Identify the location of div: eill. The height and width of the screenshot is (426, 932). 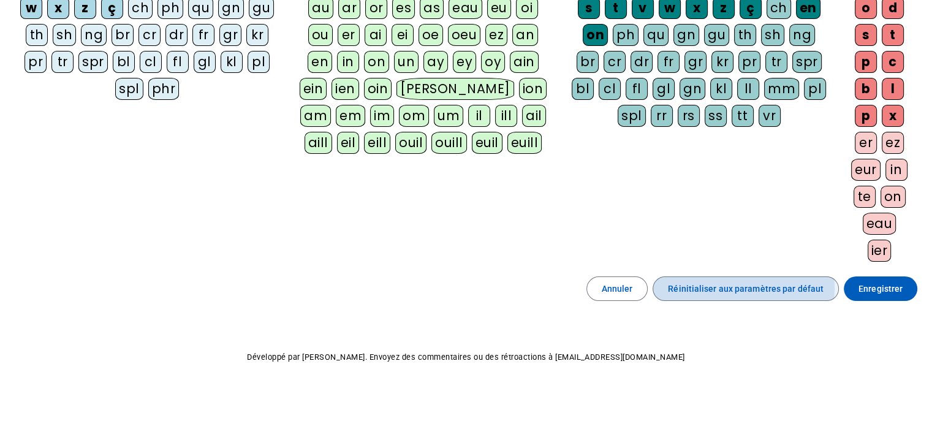
(377, 143).